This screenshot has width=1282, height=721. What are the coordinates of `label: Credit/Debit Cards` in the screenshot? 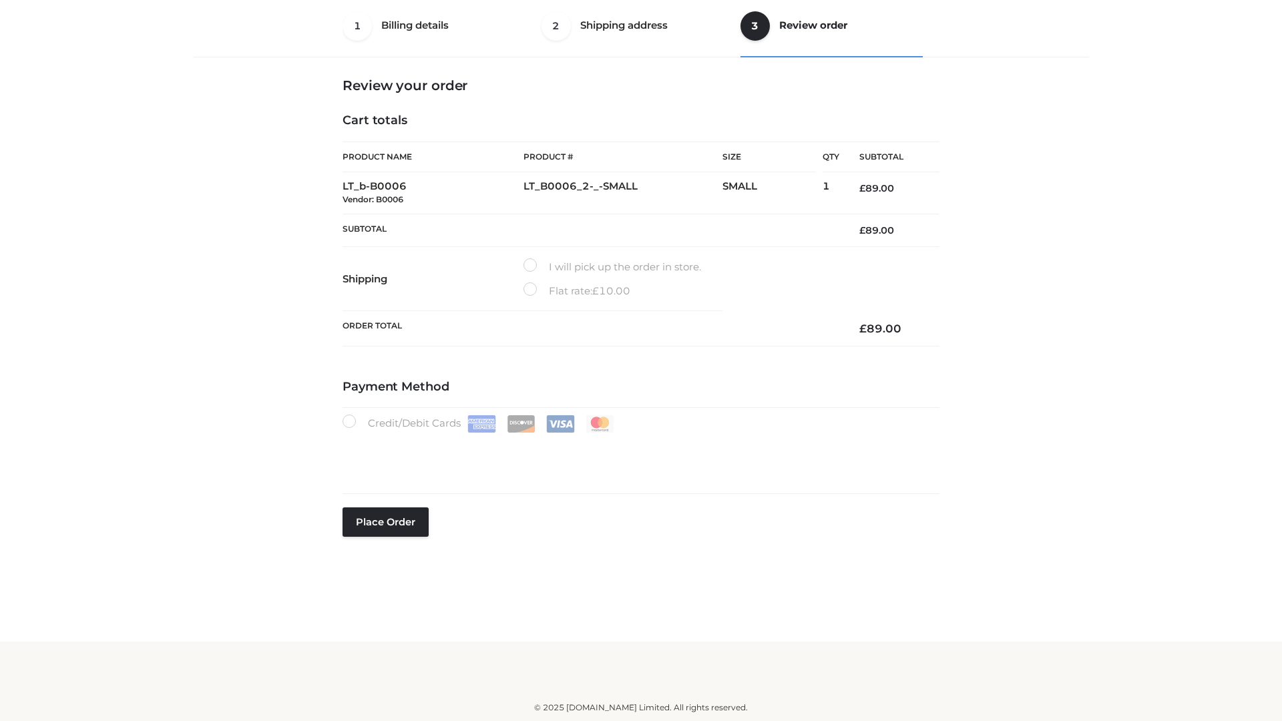 It's located at (479, 423).